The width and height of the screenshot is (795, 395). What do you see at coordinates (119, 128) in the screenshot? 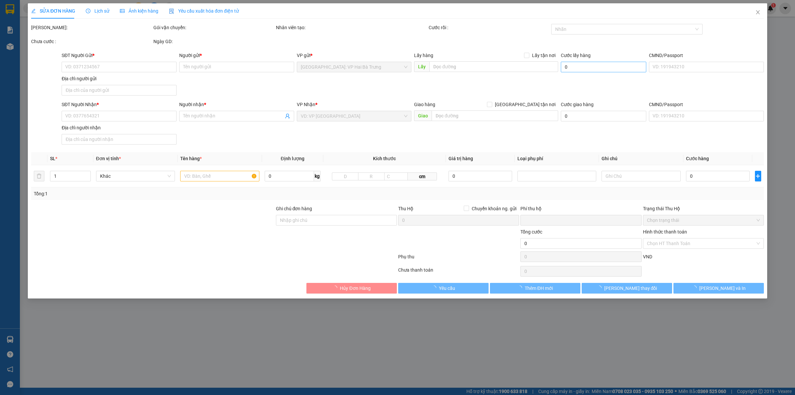
I see `div: Địa chỉ người nhận` at bounding box center [119, 128].